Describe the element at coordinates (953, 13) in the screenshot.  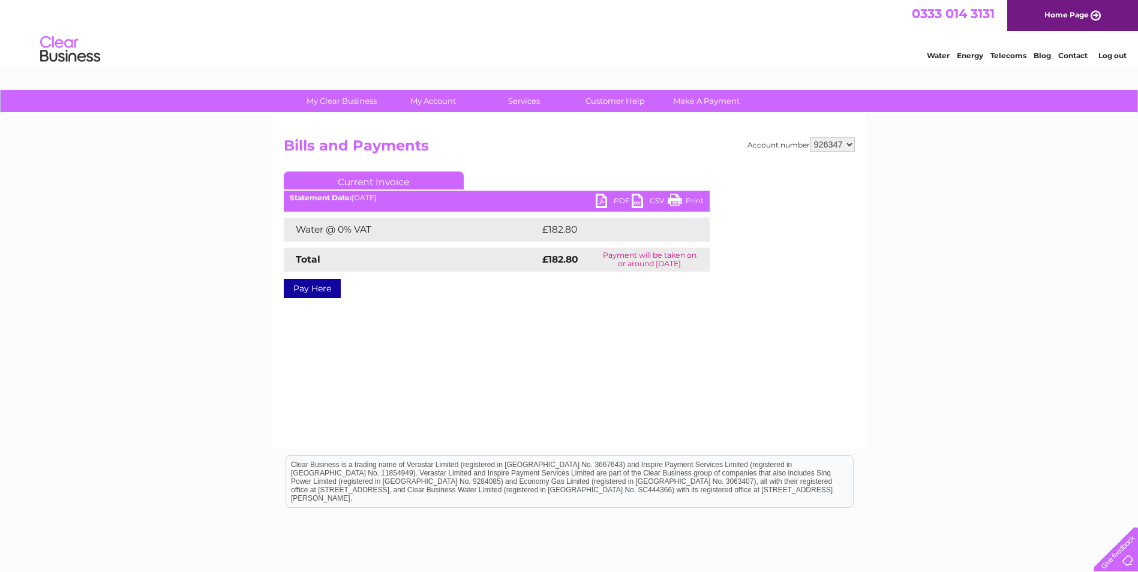
I see `a: 0333 014 3131` at that location.